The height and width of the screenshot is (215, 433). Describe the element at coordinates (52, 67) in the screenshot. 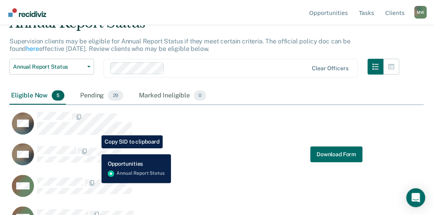

I see `button: Annual Report Status` at that location.